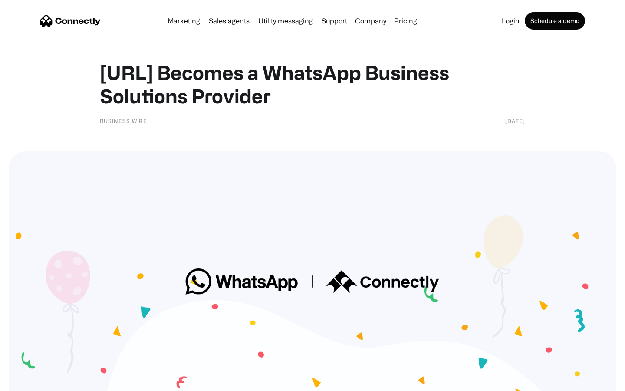 The height and width of the screenshot is (391, 625). I want to click on a: Schedule a demo, so click(555, 21).